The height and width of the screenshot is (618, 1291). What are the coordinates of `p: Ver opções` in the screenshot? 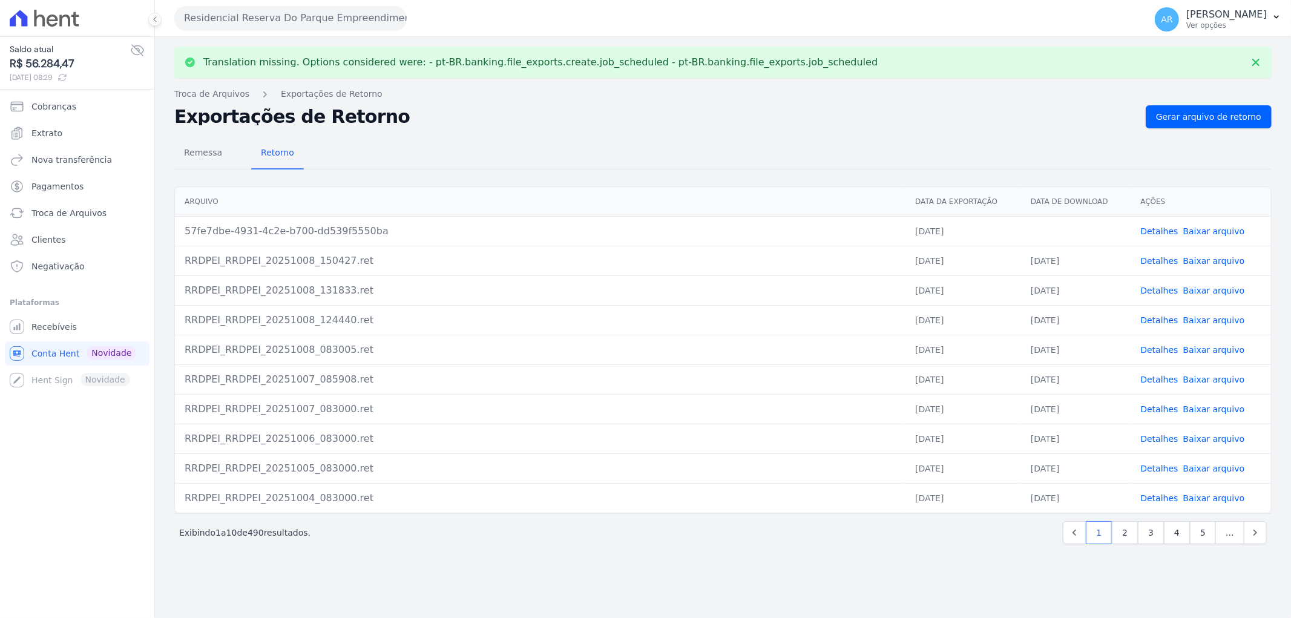 It's located at (1226, 25).